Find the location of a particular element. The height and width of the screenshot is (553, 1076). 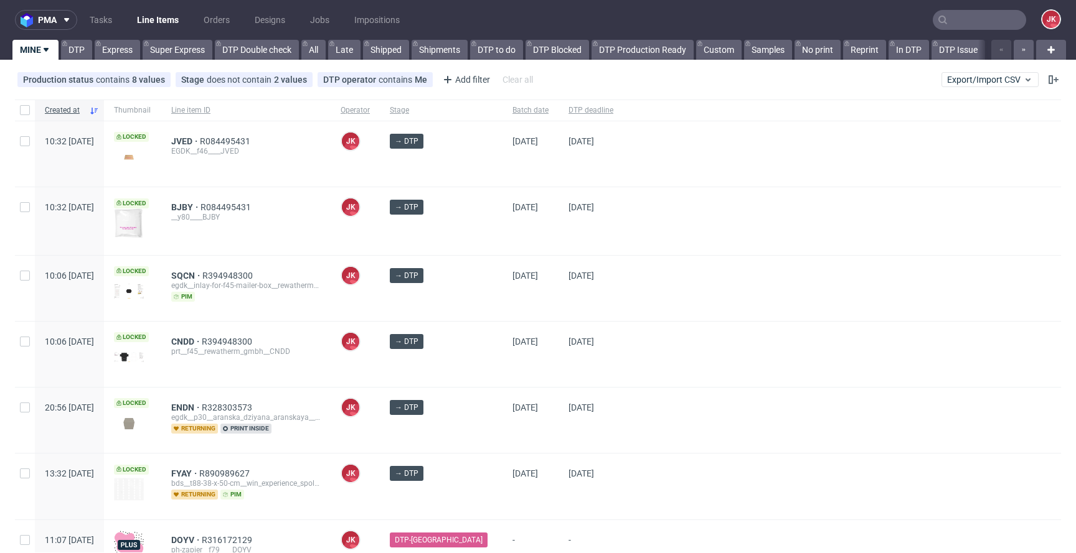

button: pma is located at coordinates (46, 20).